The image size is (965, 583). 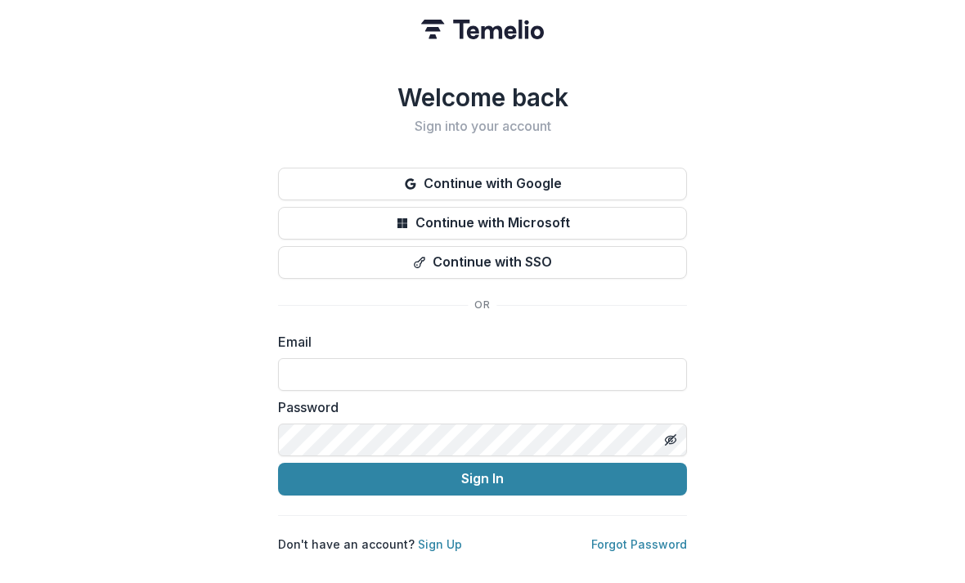 I want to click on h1: Welcome back, so click(x=483, y=97).